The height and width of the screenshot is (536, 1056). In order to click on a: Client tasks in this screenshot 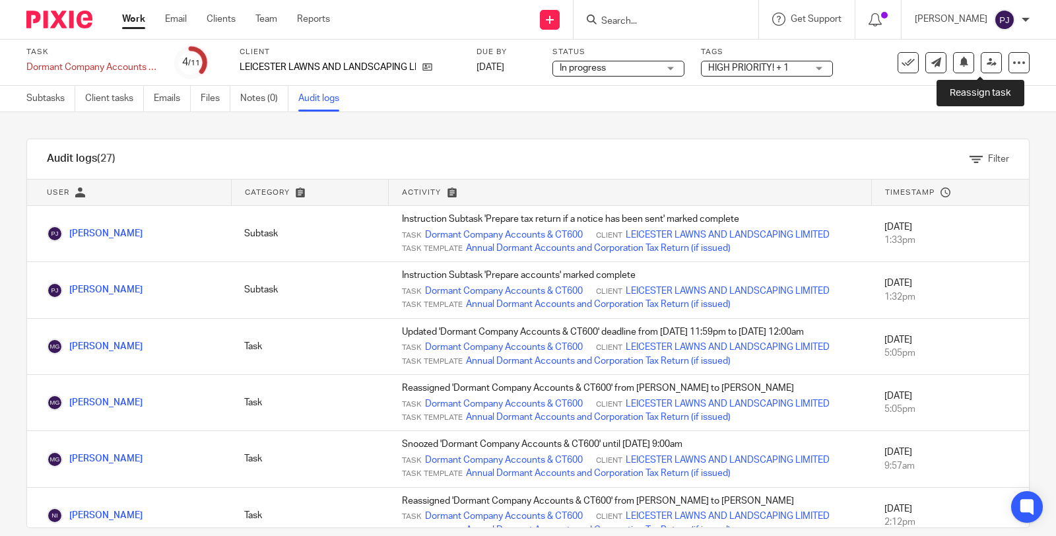, I will do `click(114, 98)`.